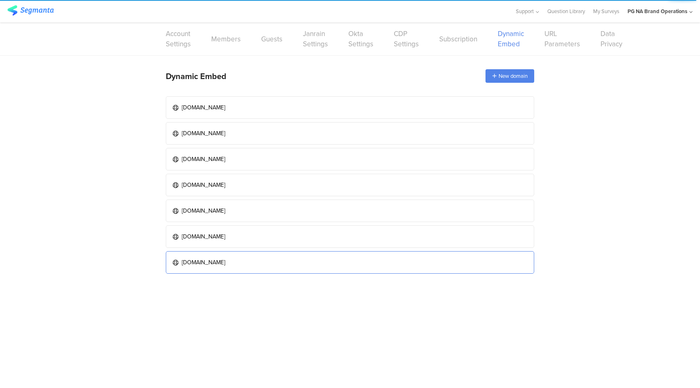 The image size is (700, 388). I want to click on a: URL Parameters, so click(562, 39).